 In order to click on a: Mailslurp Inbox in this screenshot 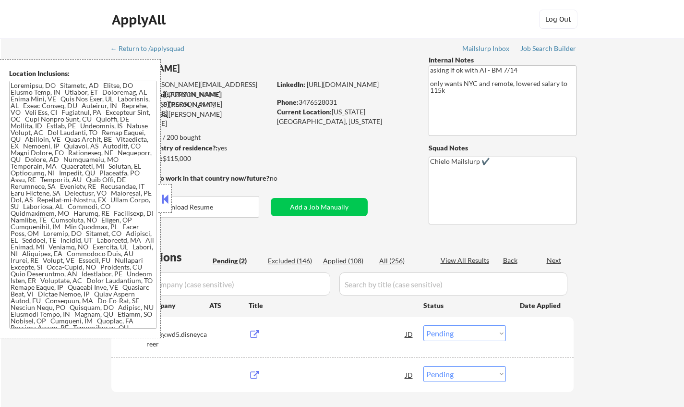, I will do `click(486, 49)`.